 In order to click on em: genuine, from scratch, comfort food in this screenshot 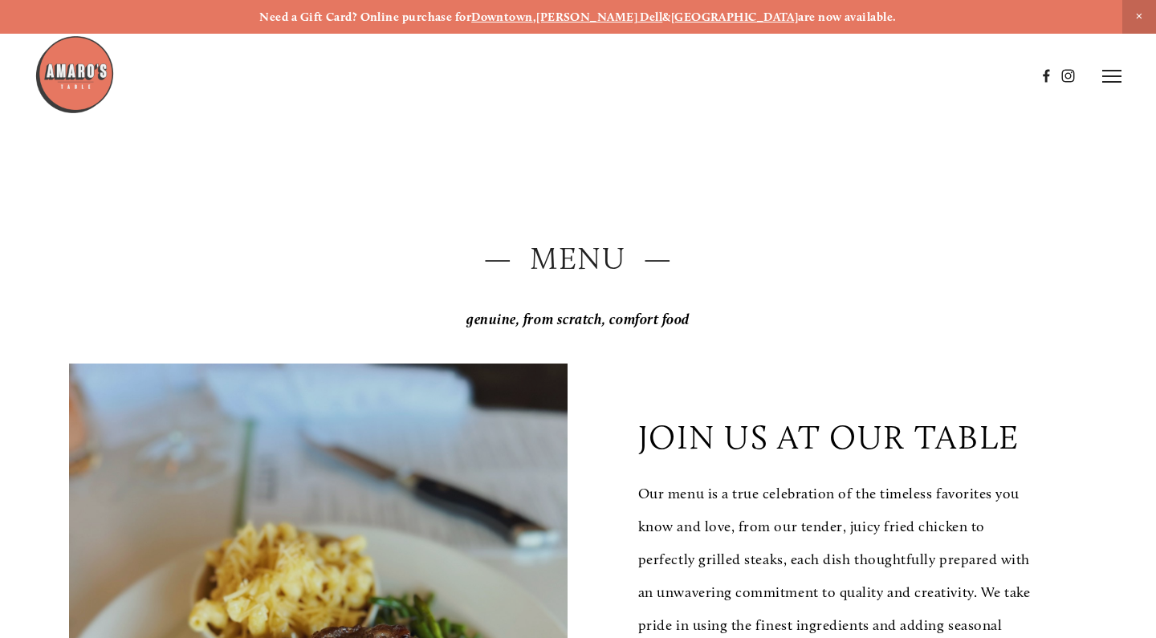, I will do `click(578, 319)`.